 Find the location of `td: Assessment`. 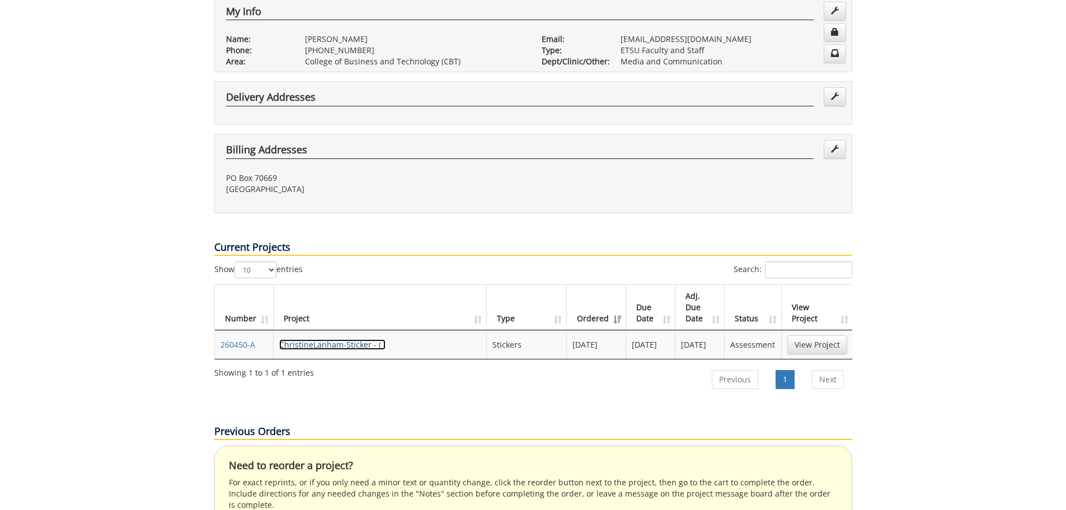

td: Assessment is located at coordinates (752, 344).